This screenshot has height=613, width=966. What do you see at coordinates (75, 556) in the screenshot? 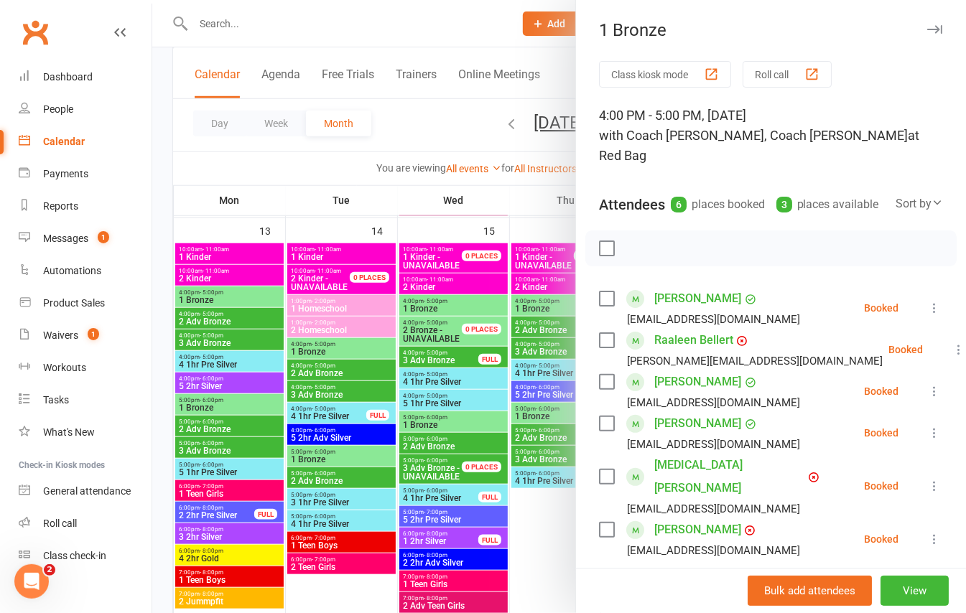
I see `div: Class check-in` at bounding box center [75, 556].